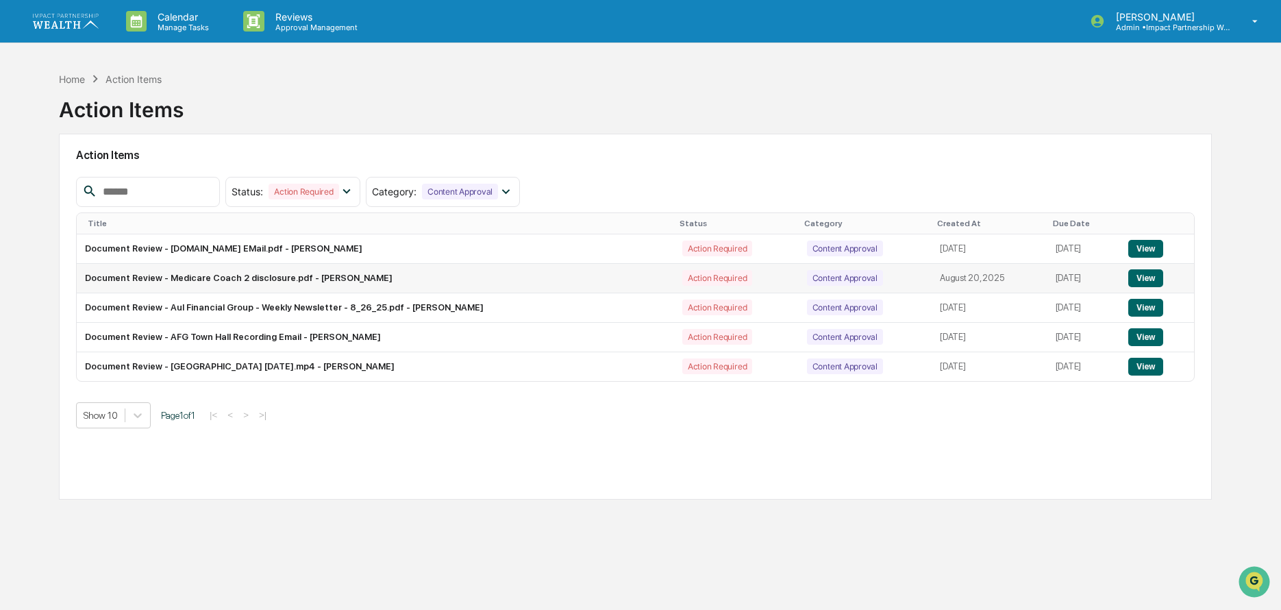  I want to click on div: Home, so click(72, 79).